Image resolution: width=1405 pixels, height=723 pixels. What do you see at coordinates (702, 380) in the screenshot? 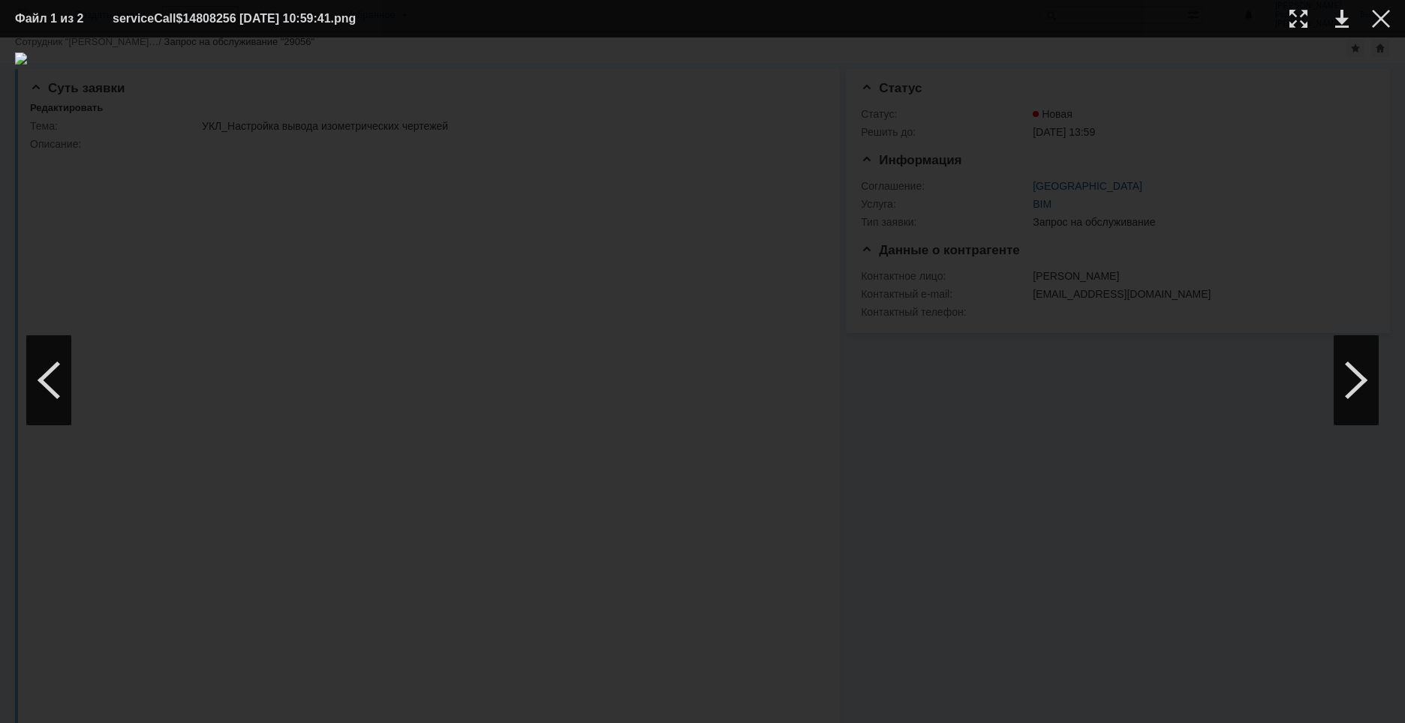
I see `img: download` at bounding box center [702, 380].